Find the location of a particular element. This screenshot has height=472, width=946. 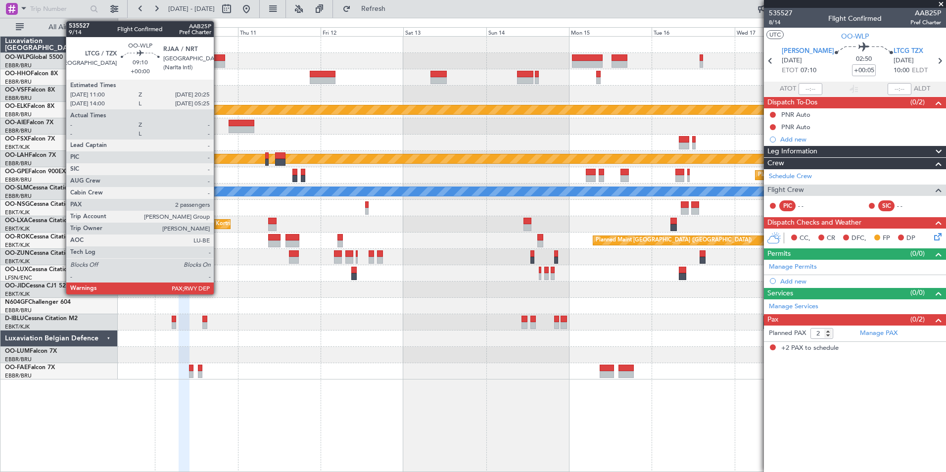

span: Dispatch Checks and Weather is located at coordinates (814, 223).